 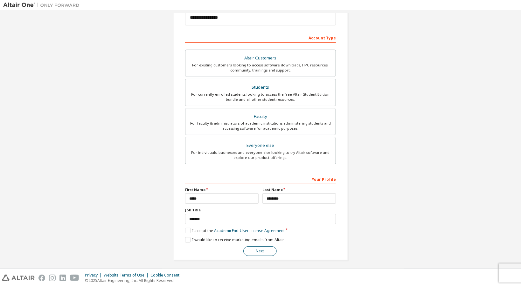 What do you see at coordinates (249, 231) in the screenshot?
I see `a: Academic End-User License Agreement` at bounding box center [249, 231].